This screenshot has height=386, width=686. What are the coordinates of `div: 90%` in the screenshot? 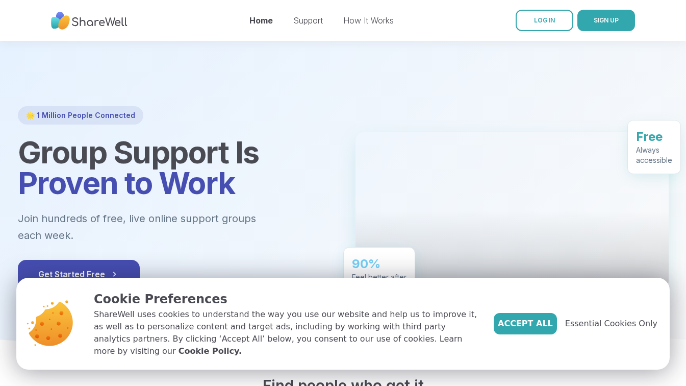 It's located at (379, 264).